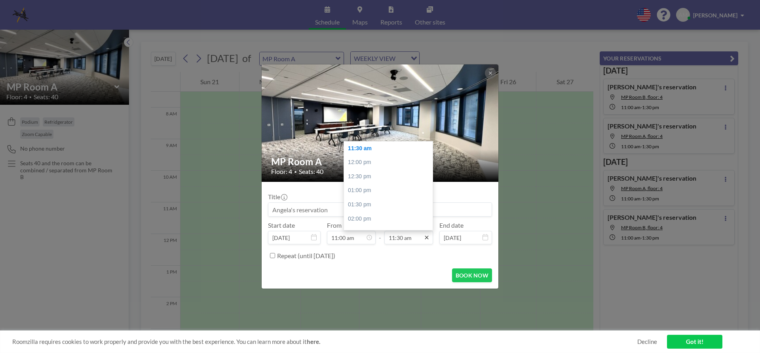 This screenshot has height=353, width=760. I want to click on label: End date, so click(451, 226).